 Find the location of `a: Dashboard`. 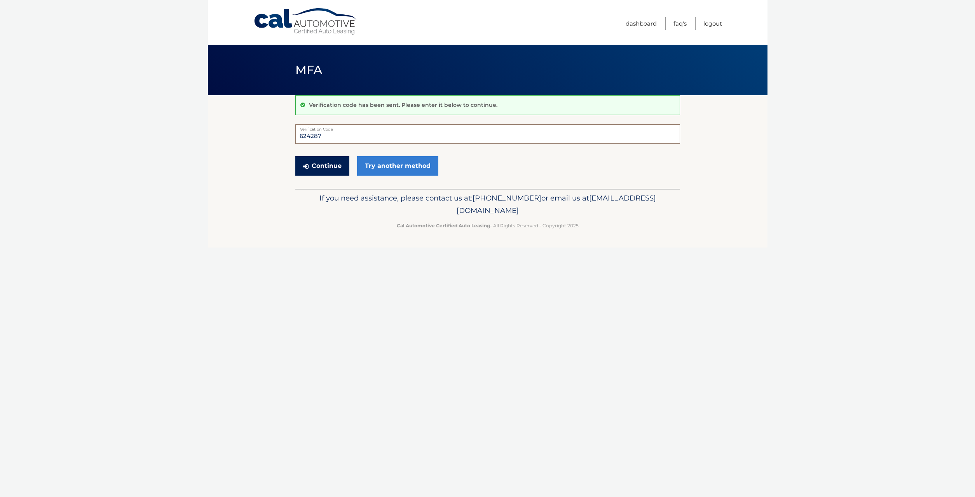

a: Dashboard is located at coordinates (641, 23).